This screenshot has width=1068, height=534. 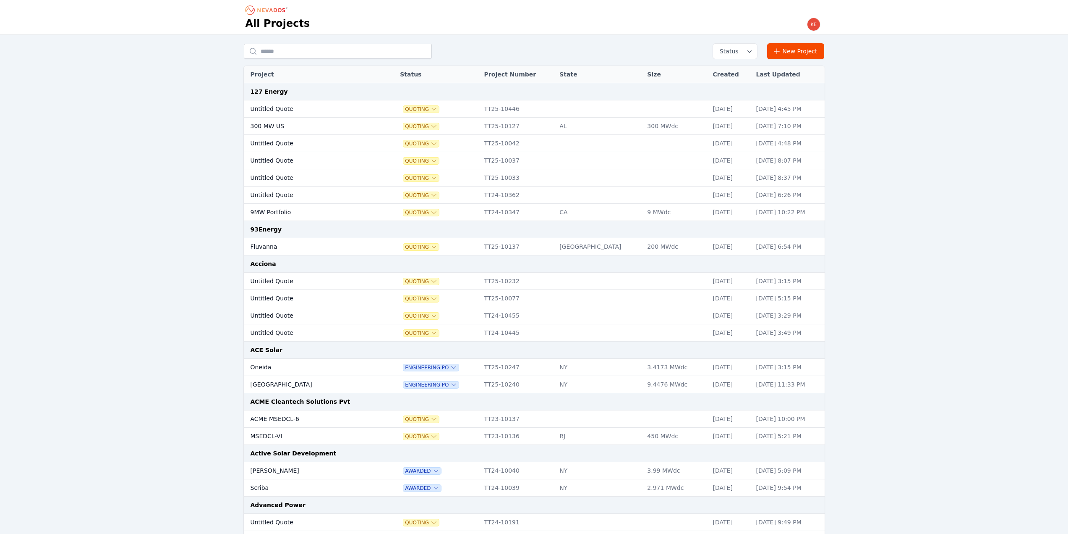 What do you see at coordinates (534, 453) in the screenshot?
I see `td: Active Solar Development` at bounding box center [534, 453].